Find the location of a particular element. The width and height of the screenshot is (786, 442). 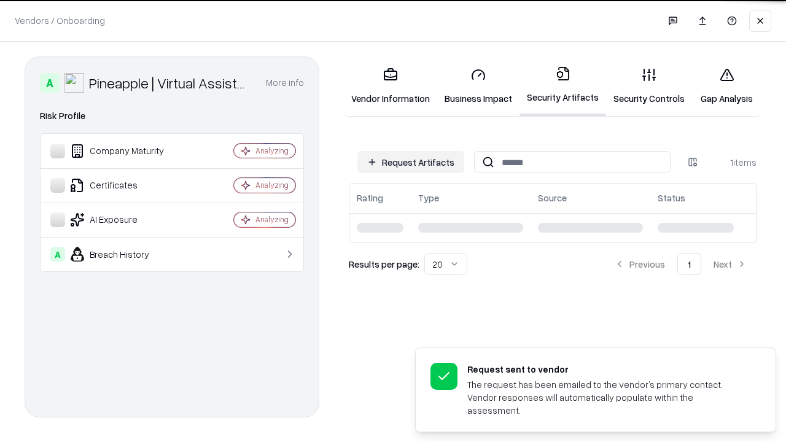

a: Business Impact is located at coordinates (478, 86).